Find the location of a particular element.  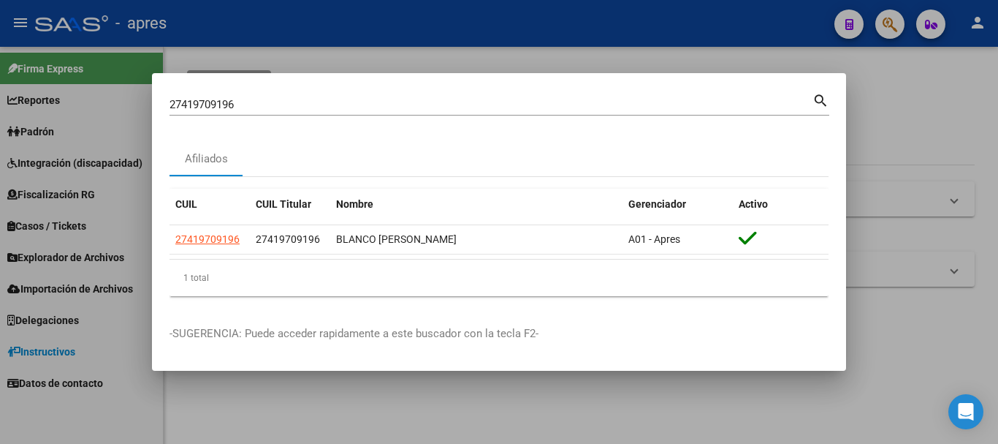

div: Afiliados is located at coordinates (206, 159).